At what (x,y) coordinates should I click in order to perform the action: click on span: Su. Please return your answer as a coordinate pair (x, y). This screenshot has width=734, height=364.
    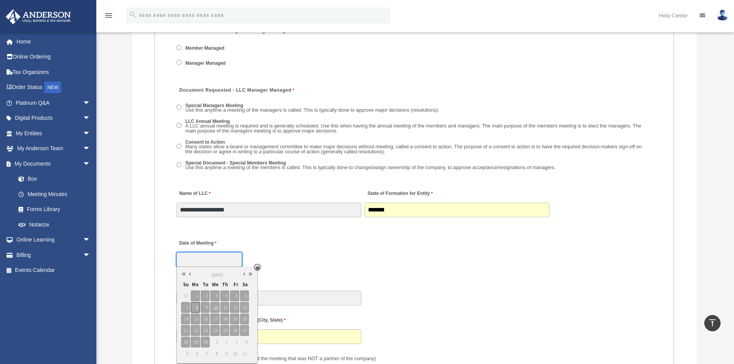
    Looking at the image, I should click on (185, 285).